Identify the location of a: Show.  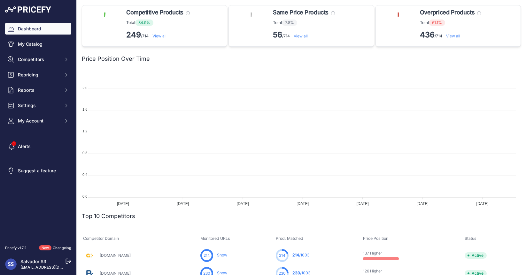
(222, 255).